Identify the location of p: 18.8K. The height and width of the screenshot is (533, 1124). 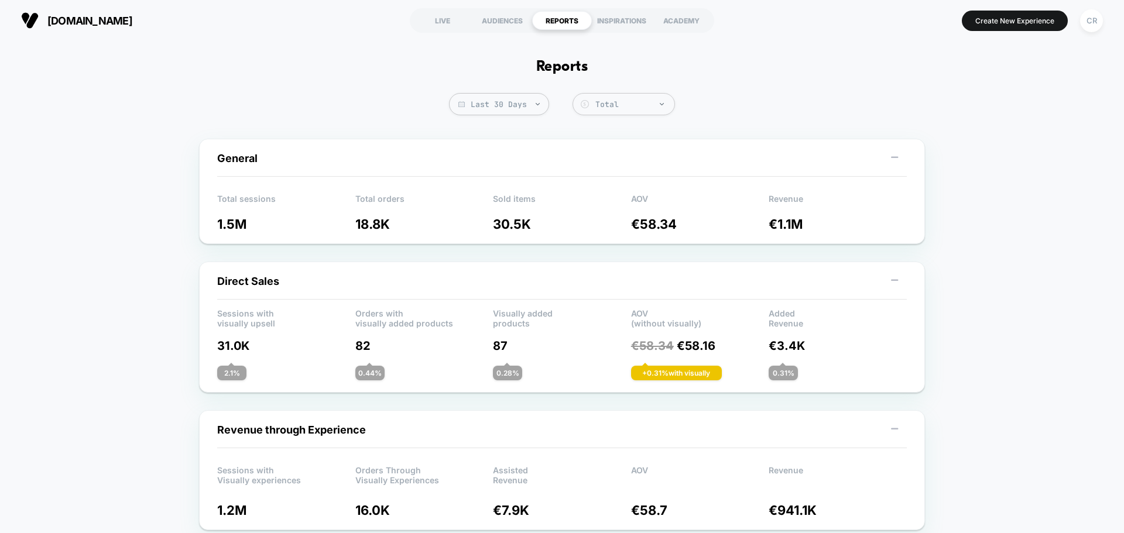
(425, 224).